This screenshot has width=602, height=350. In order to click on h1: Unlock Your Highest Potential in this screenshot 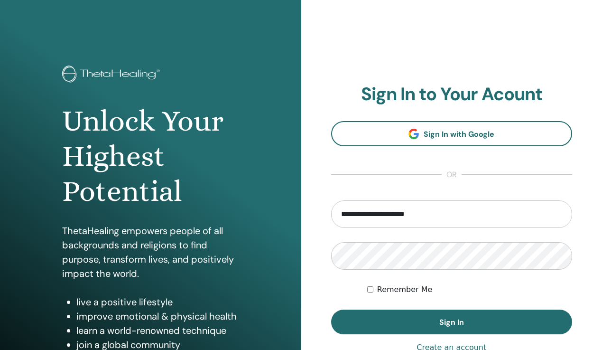, I will do `click(150, 156)`.